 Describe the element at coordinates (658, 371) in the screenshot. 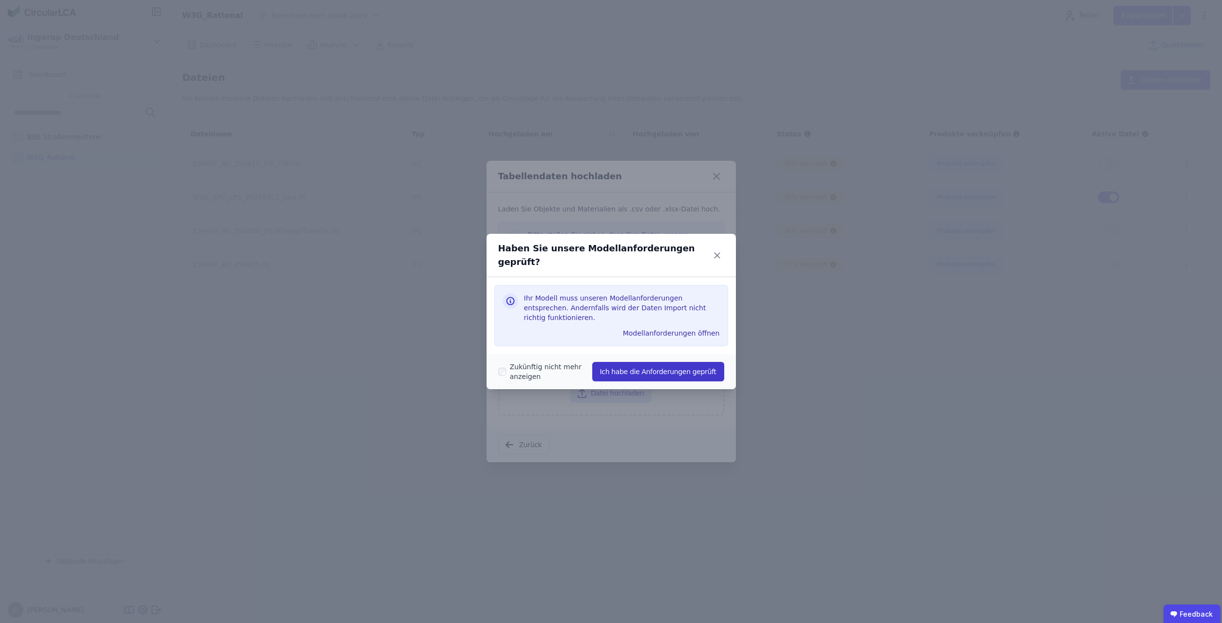

I see `button: Ich habe die Anforderungen geprüft` at that location.